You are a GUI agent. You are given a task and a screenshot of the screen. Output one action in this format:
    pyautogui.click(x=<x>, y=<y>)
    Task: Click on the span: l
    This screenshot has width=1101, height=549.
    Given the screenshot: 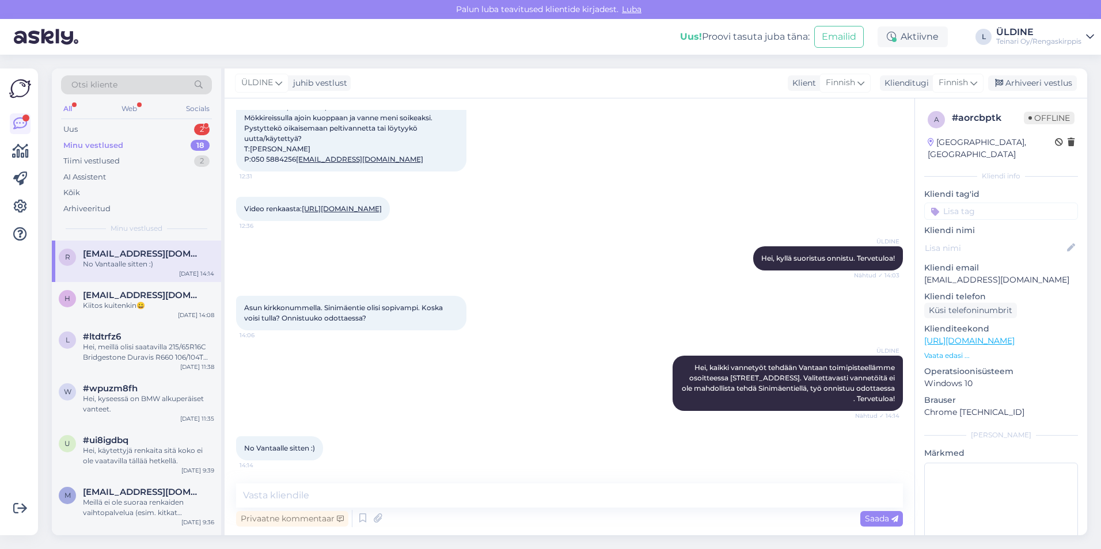 What is the action you would take?
    pyautogui.click(x=67, y=340)
    